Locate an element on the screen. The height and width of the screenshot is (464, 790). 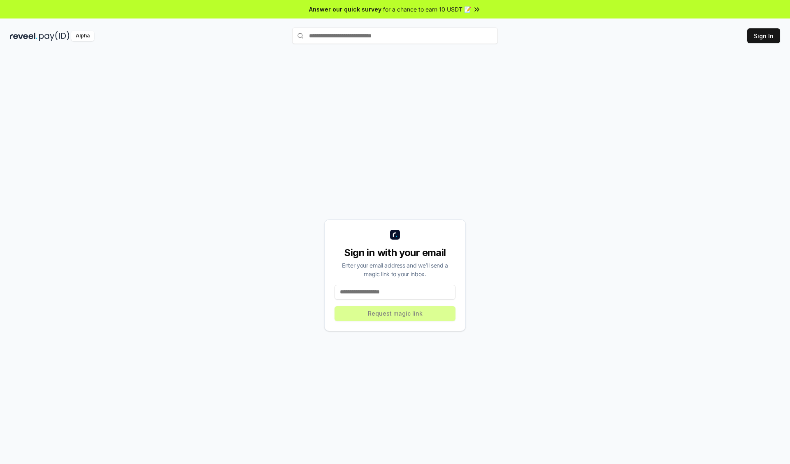
img: reveel_dark is located at coordinates (23, 36).